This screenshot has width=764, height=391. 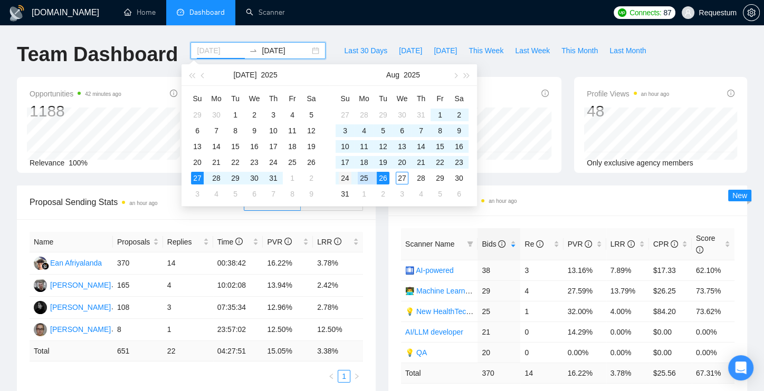 What do you see at coordinates (273, 115) in the screenshot?
I see `td: 2025-07-03` at bounding box center [273, 115].